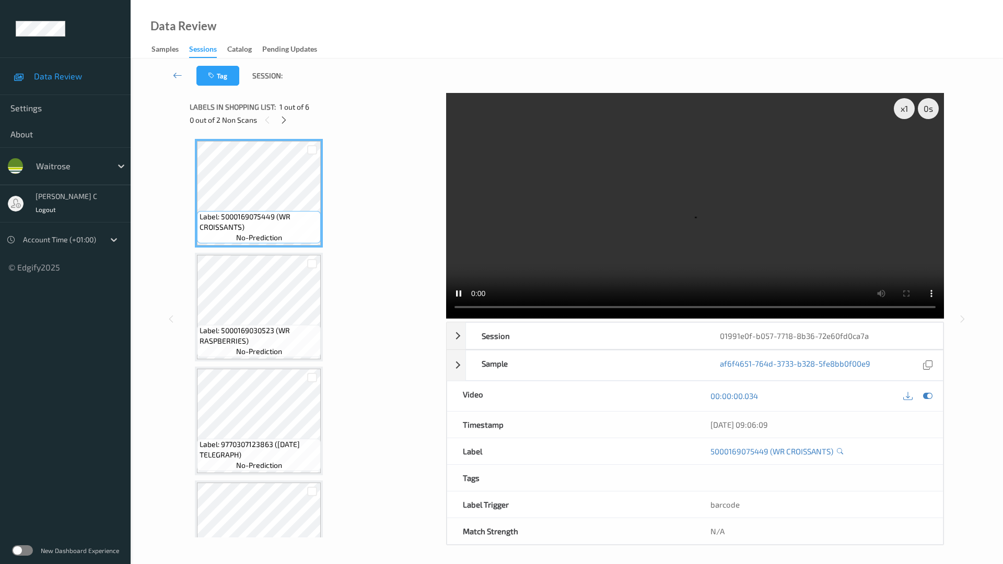  What do you see at coordinates (232, 107) in the screenshot?
I see `span: Labels in shopping list:` at bounding box center [232, 107].